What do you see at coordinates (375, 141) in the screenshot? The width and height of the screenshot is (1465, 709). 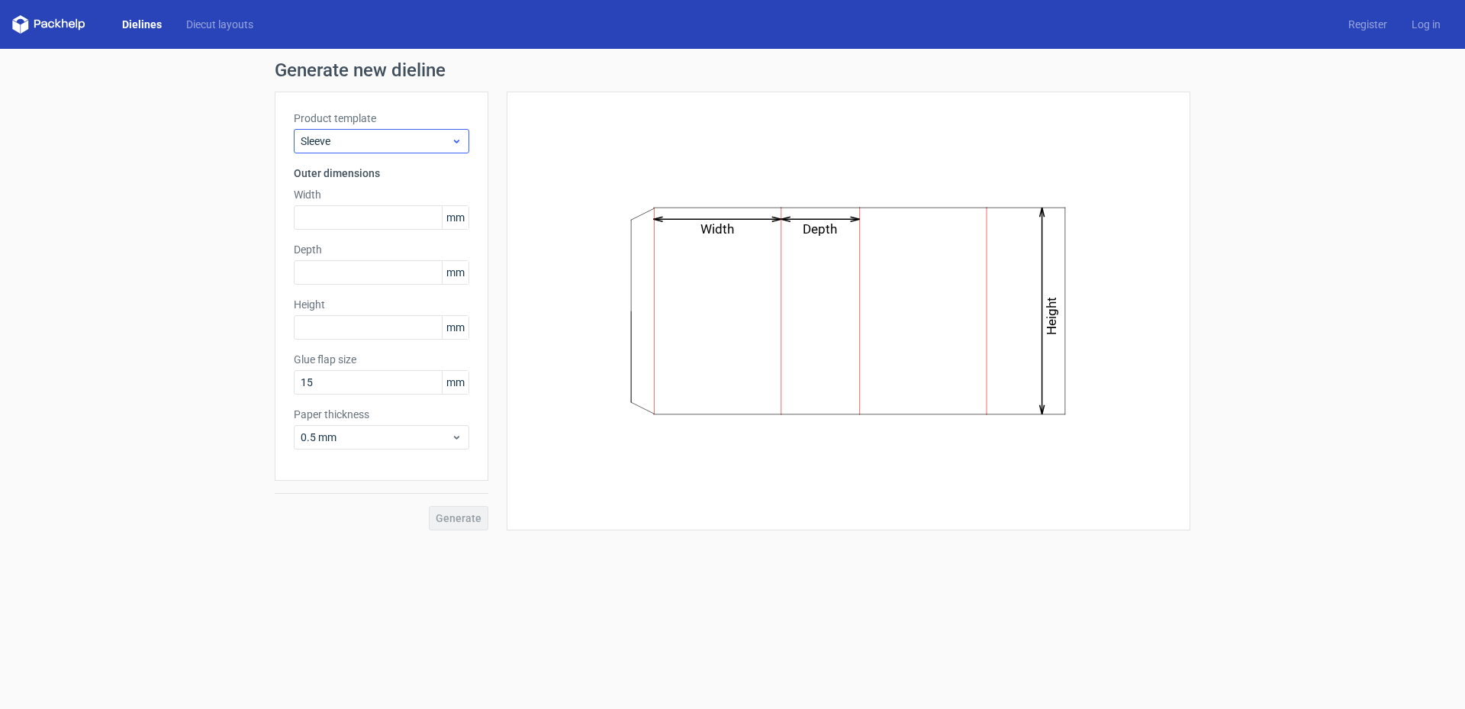 I see `span: Sleeve` at bounding box center [375, 141].